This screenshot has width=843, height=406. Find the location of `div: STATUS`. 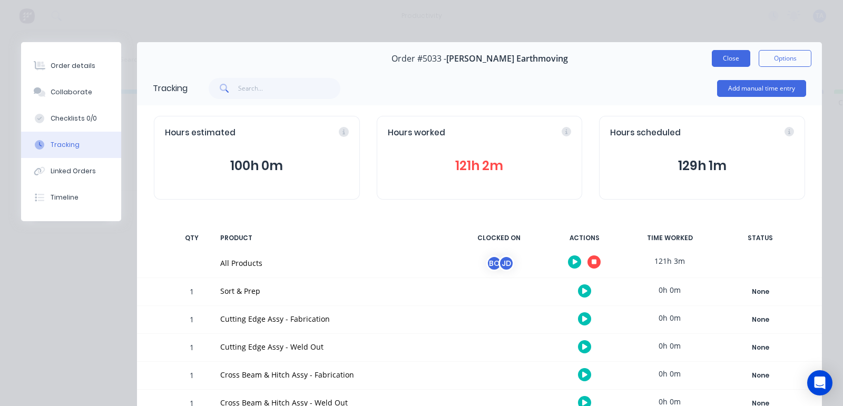

div: STATUS is located at coordinates (760, 238).